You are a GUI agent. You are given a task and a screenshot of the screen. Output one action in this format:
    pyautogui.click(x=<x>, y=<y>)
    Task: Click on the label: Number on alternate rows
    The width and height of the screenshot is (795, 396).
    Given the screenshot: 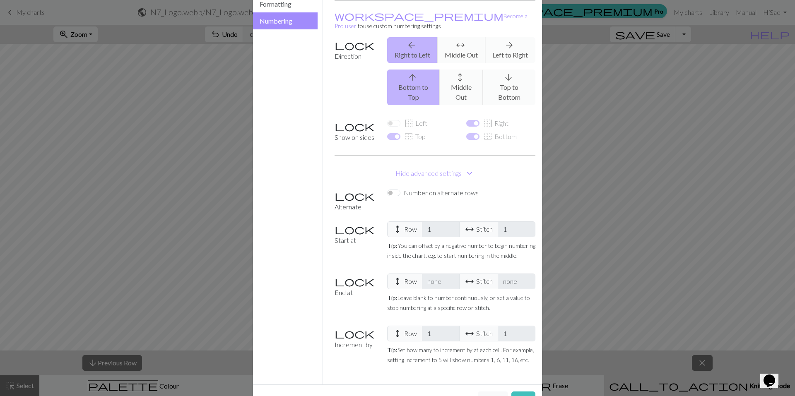 What is the action you would take?
    pyautogui.click(x=441, y=193)
    